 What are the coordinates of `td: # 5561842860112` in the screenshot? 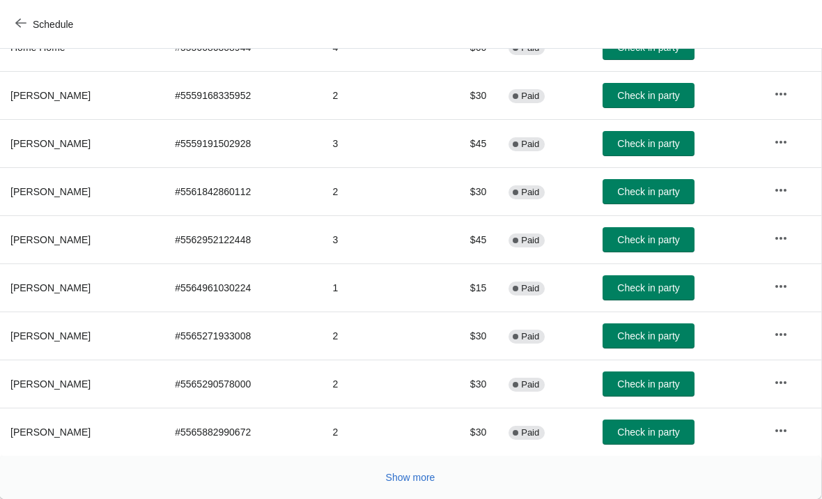 It's located at (242, 191).